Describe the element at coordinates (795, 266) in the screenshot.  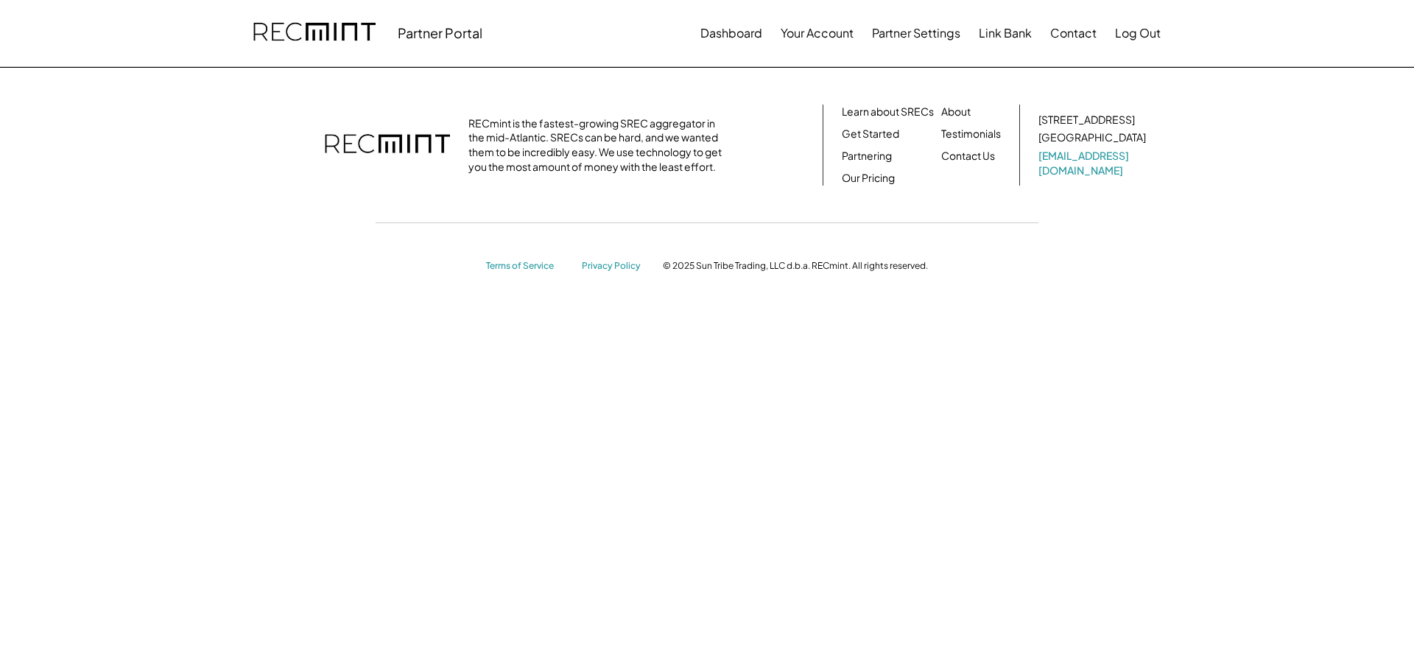
I see `div: © 2025 Sun Tribe Trading, LLC d.b.a. RECmint. All rights reserved.` at that location.